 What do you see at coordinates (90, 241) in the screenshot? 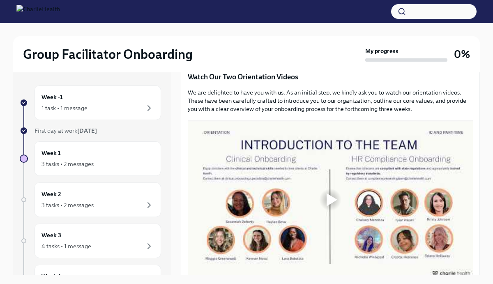
I see `a: Week 34 tasks • 1 message` at bounding box center [90, 241].